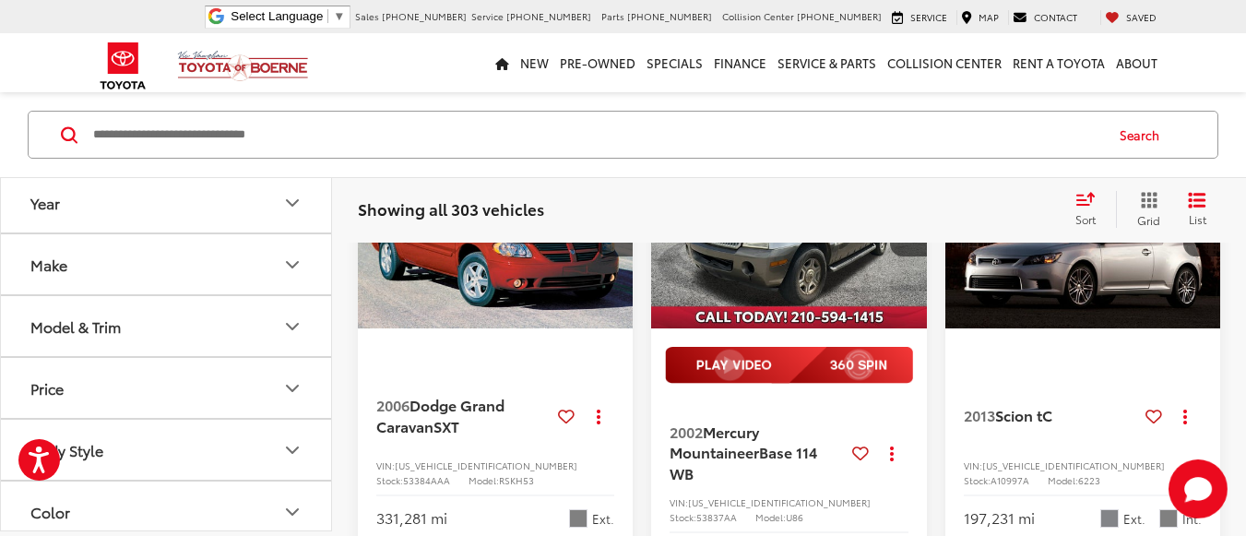 This screenshot has width=1246, height=536. What do you see at coordinates (1010, 480) in the screenshot?
I see `span: A10997A` at bounding box center [1010, 480].